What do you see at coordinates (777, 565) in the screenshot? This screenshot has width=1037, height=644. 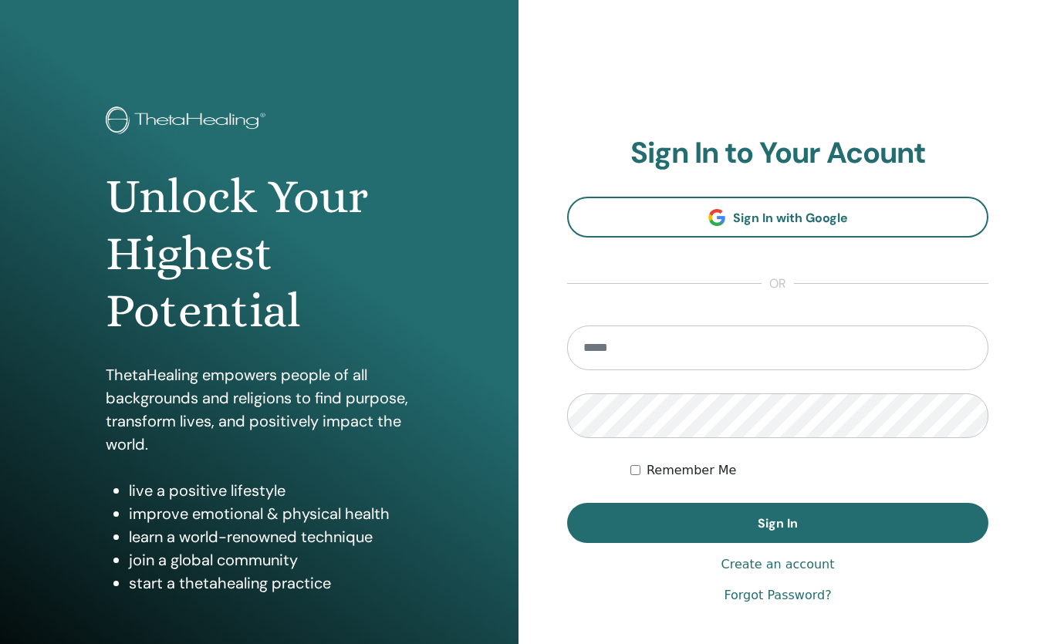 I see `a: Create an account` at bounding box center [777, 565].